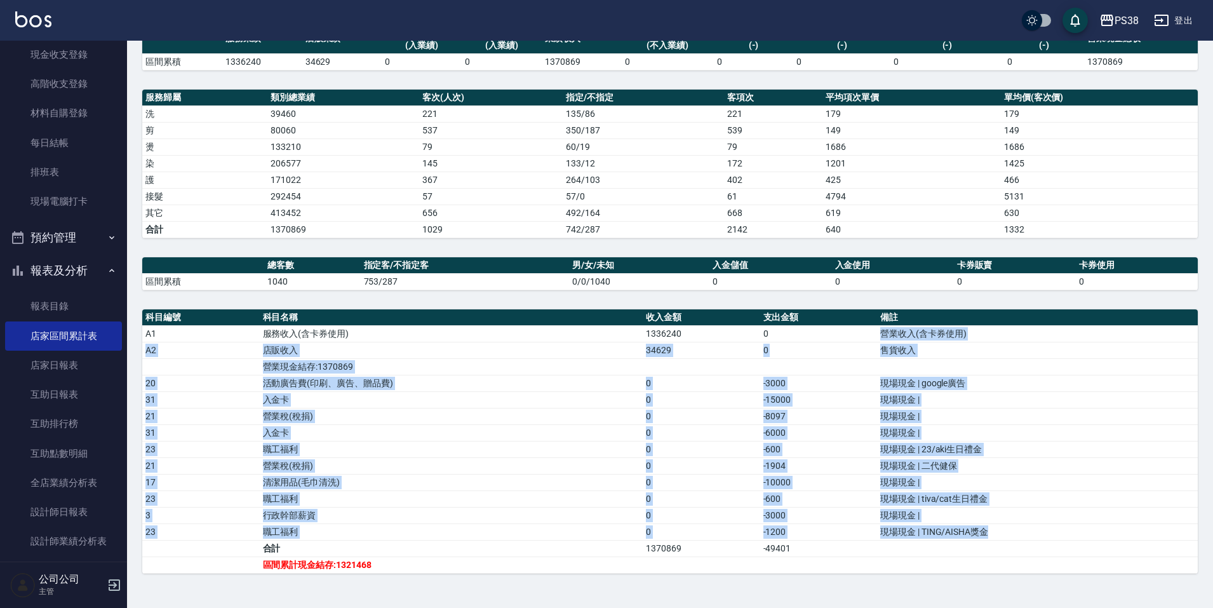 The height and width of the screenshot is (608, 1213). What do you see at coordinates (773, 163) in the screenshot?
I see `td: 172` at bounding box center [773, 163].